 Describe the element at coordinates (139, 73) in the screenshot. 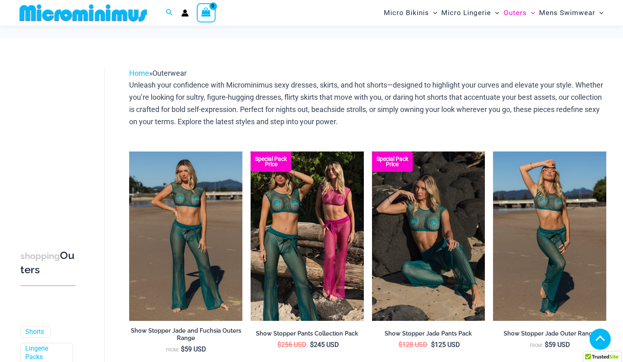

I see `a: Home` at that location.